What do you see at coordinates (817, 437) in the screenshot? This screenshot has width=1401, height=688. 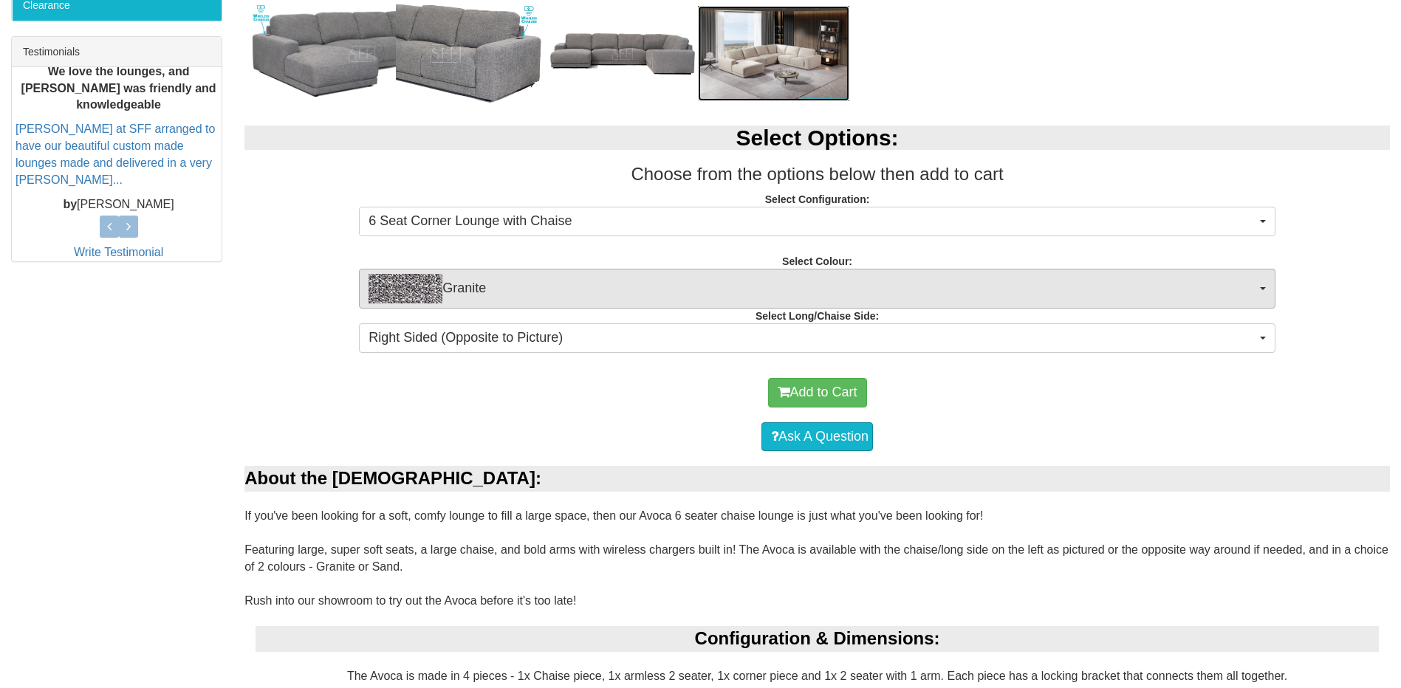 I see `a: Ask A Question` at bounding box center [817, 437].